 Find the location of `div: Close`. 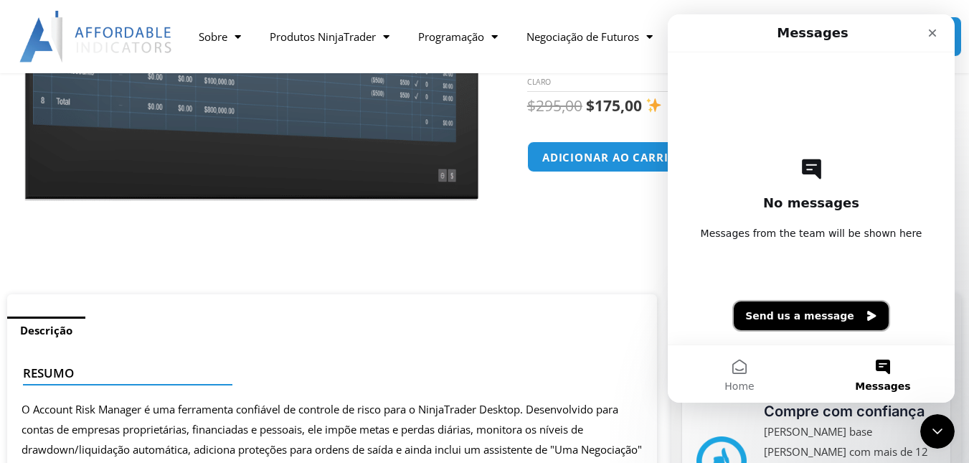

div: Close is located at coordinates (265, 19).